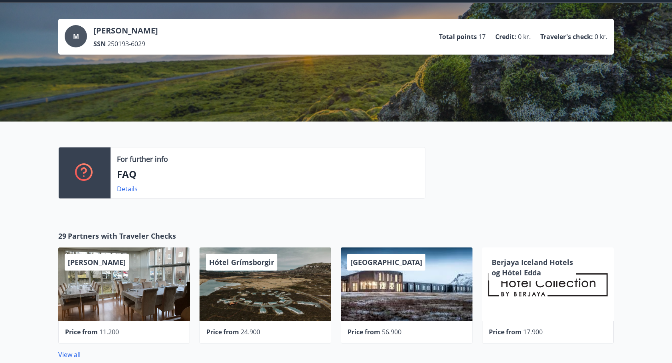 This screenshot has width=672, height=363. What do you see at coordinates (250, 332) in the screenshot?
I see `span: 24.900` at bounding box center [250, 332].